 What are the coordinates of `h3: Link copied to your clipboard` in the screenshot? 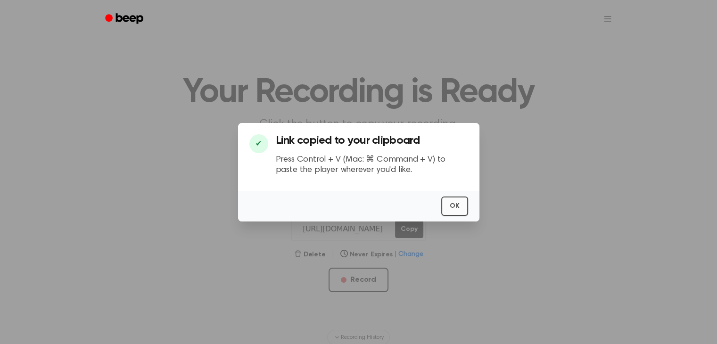 It's located at (372, 140).